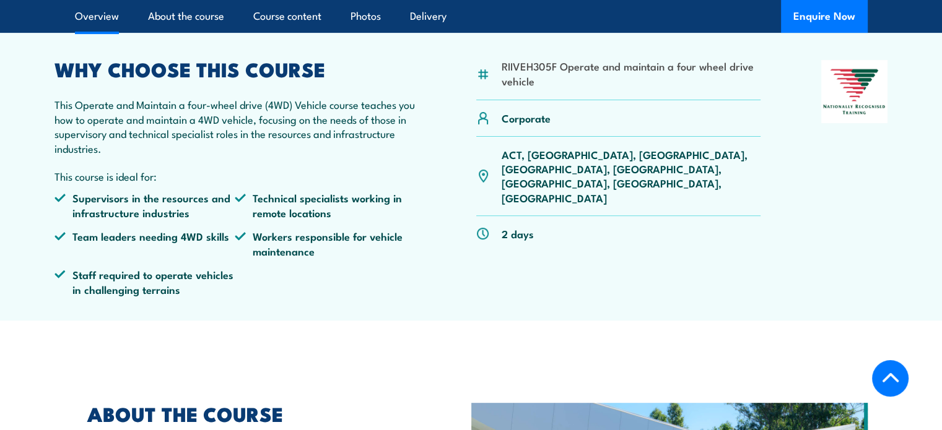 This screenshot has height=430, width=942. What do you see at coordinates (145, 243) in the screenshot?
I see `li: Team leaders needing 4WD skills` at bounding box center [145, 243].